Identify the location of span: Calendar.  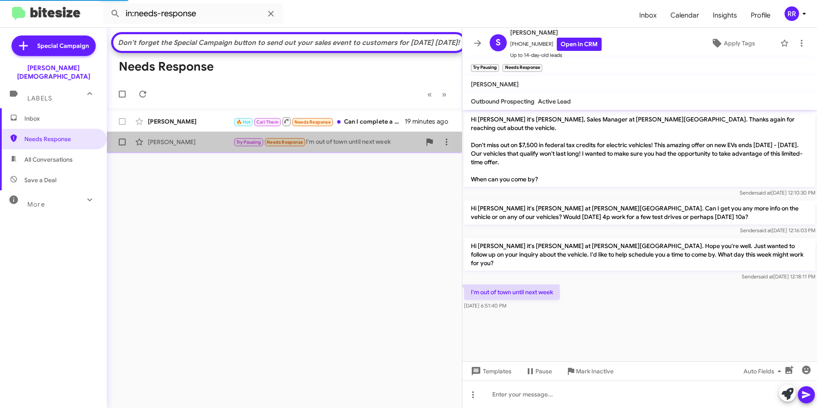
(685, 15).